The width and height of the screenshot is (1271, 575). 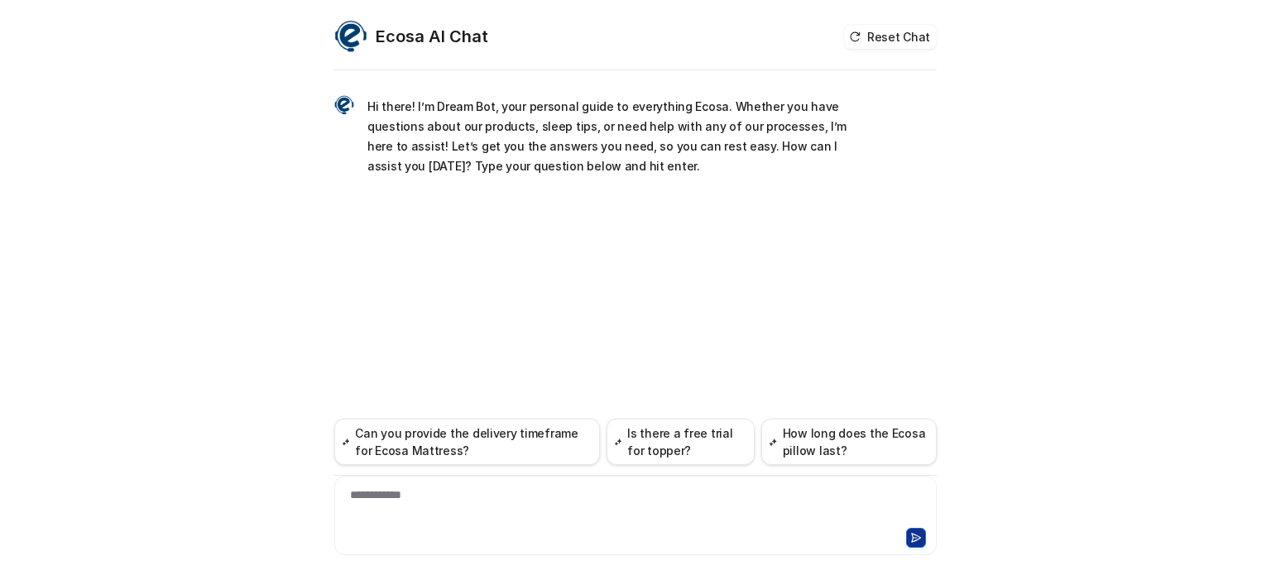 I want to click on button: Reset Chat, so click(x=890, y=36).